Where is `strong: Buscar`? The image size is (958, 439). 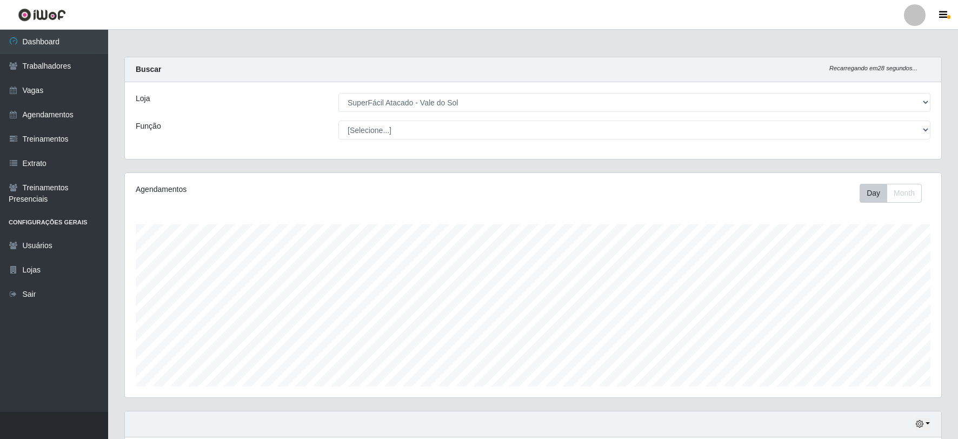
strong: Buscar is located at coordinates (148, 69).